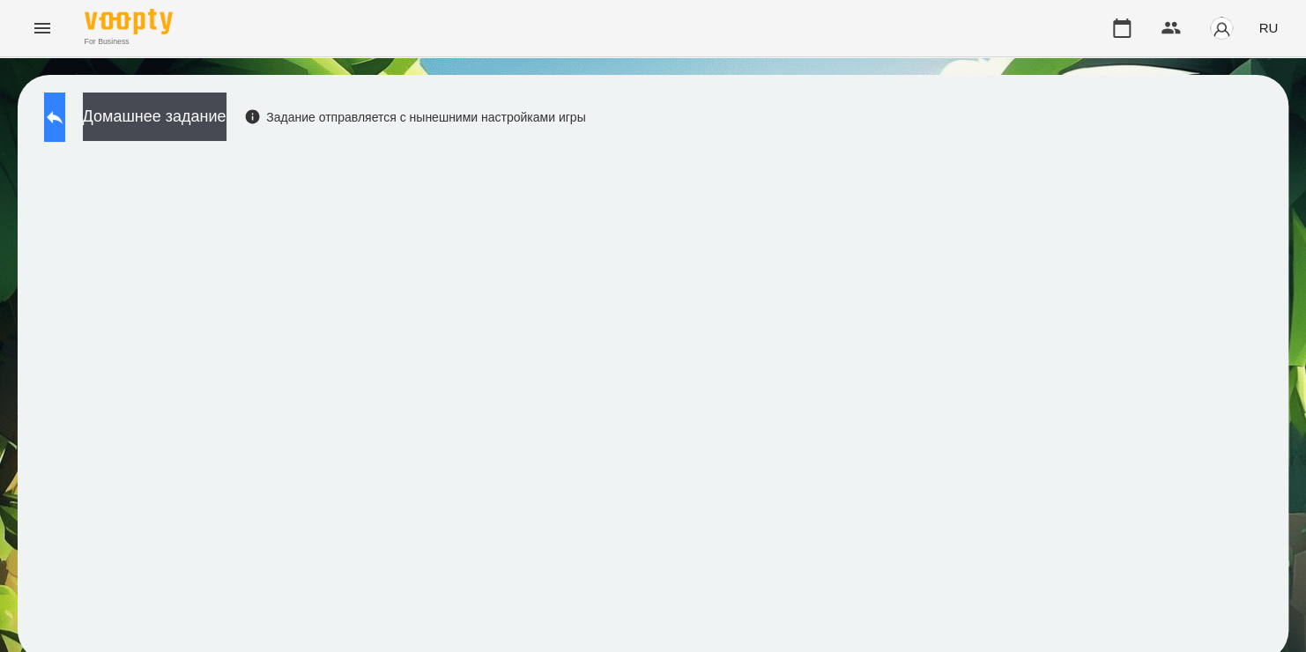 This screenshot has height=652, width=1306. Describe the element at coordinates (1268, 27) in the screenshot. I see `span: RU` at that location.